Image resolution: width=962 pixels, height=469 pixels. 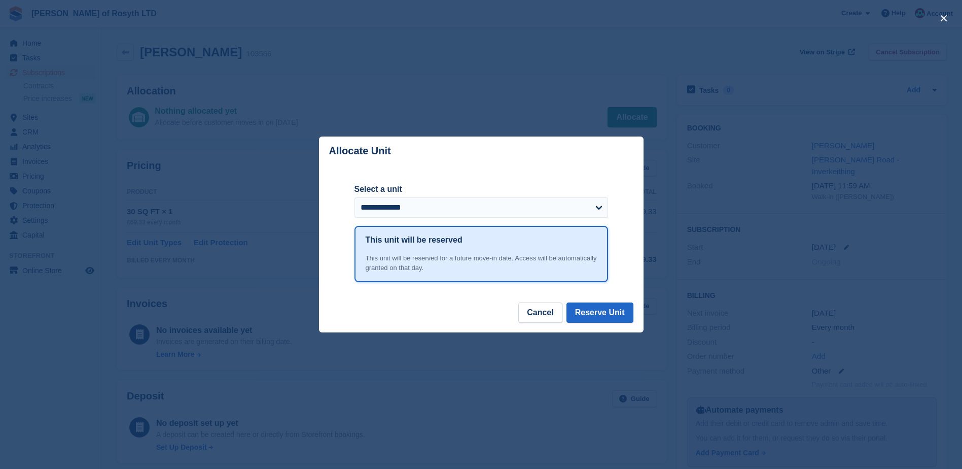 I want to click on button: Cancel, so click(x=540, y=312).